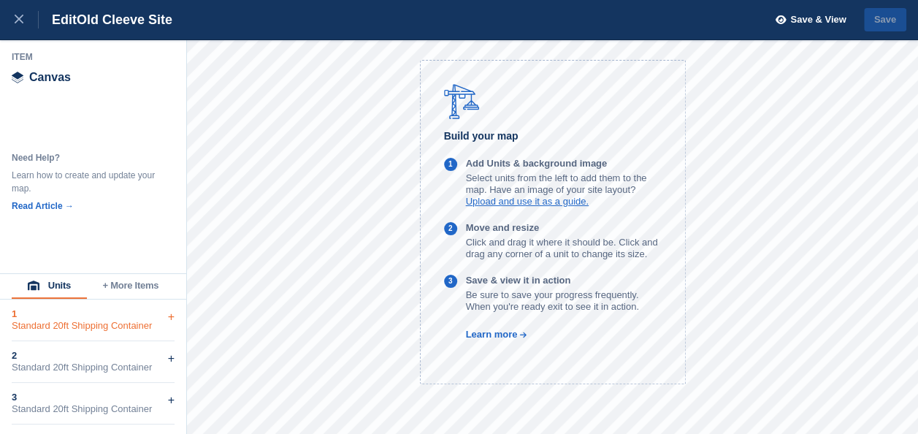  What do you see at coordinates (564, 184) in the screenshot?
I see `p: Select units from the left to add them to the map. Have an image of your site layout?` at bounding box center [564, 184].